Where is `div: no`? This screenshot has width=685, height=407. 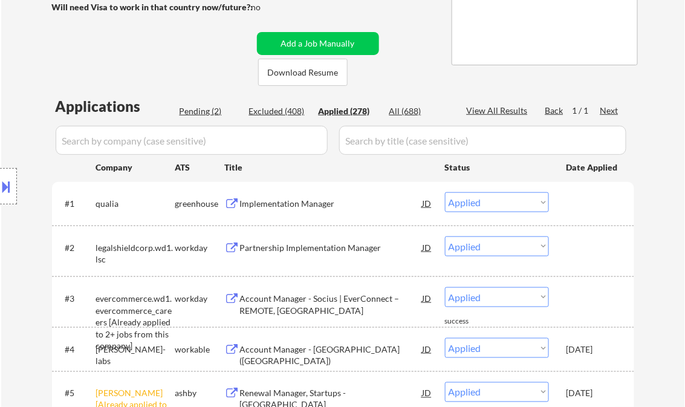 div: no is located at coordinates (269, 7).